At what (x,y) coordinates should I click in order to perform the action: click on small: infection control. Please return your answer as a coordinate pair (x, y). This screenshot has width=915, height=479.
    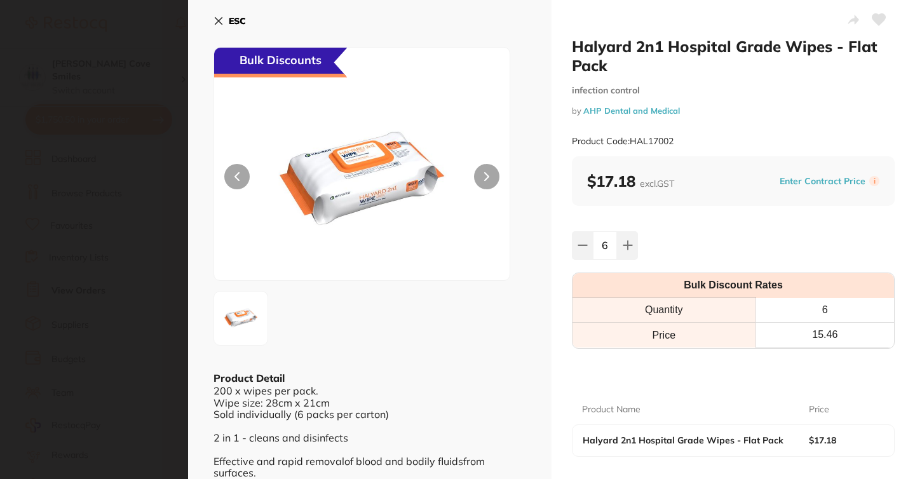
    Looking at the image, I should click on (733, 90).